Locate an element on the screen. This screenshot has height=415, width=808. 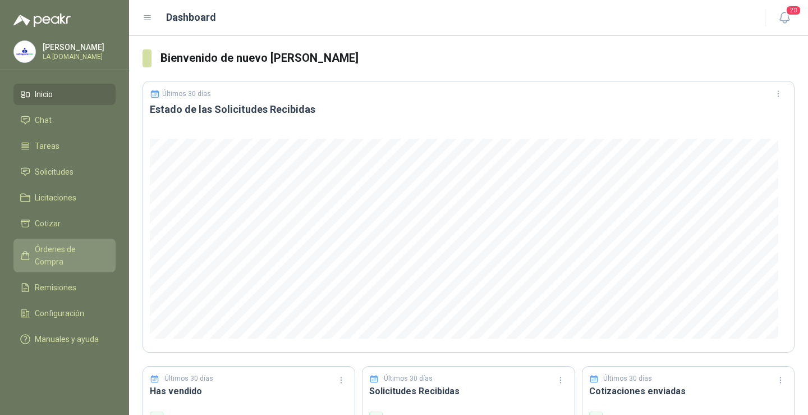
span: Solicitudes is located at coordinates (54, 172).